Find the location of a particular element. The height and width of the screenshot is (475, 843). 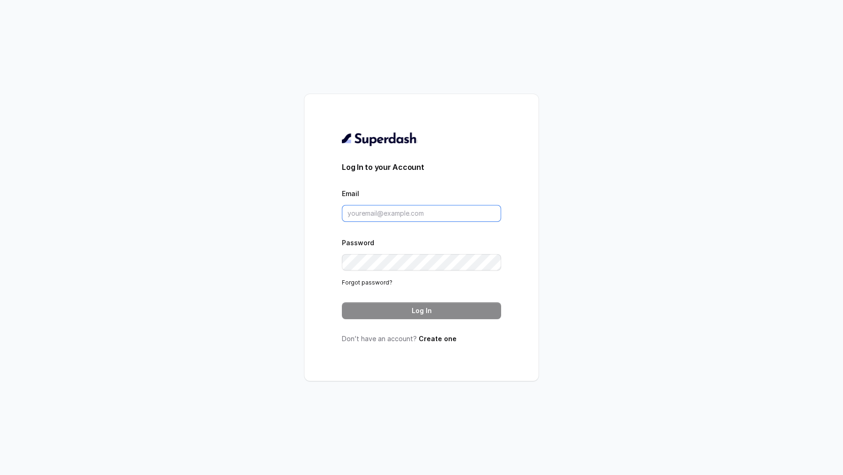

a: Forgot password? is located at coordinates (367, 282).